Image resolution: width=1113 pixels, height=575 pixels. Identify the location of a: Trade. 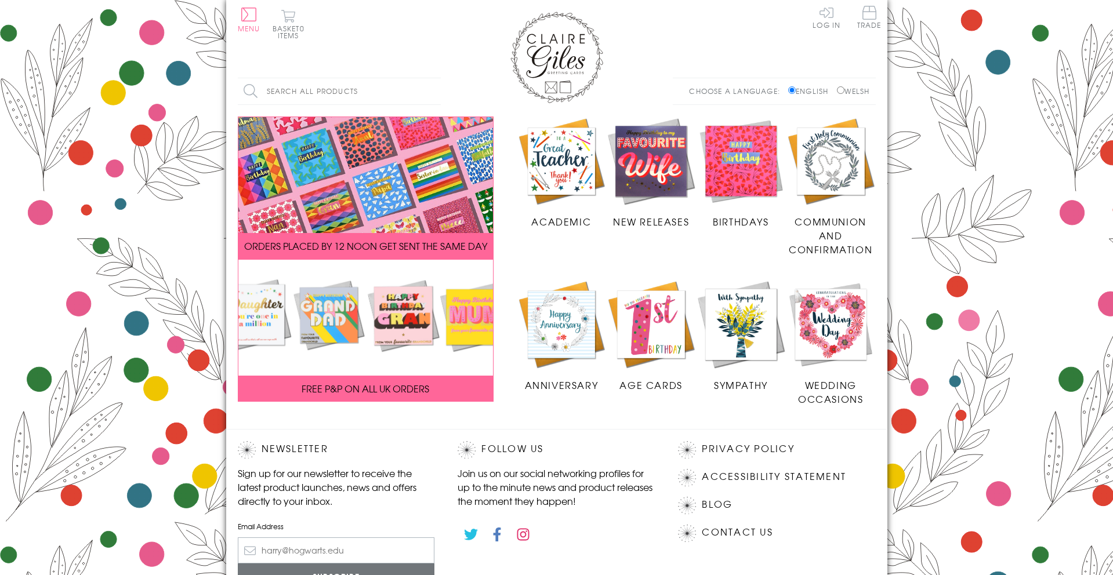
(870, 18).